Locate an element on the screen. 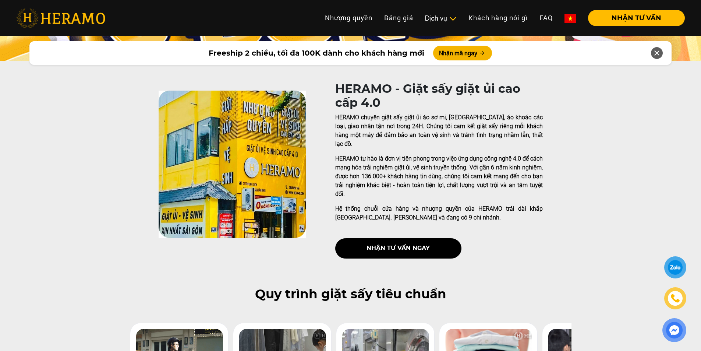 The height and width of the screenshot is (351, 701). img: heramo-quality-banner is located at coordinates (232, 164).